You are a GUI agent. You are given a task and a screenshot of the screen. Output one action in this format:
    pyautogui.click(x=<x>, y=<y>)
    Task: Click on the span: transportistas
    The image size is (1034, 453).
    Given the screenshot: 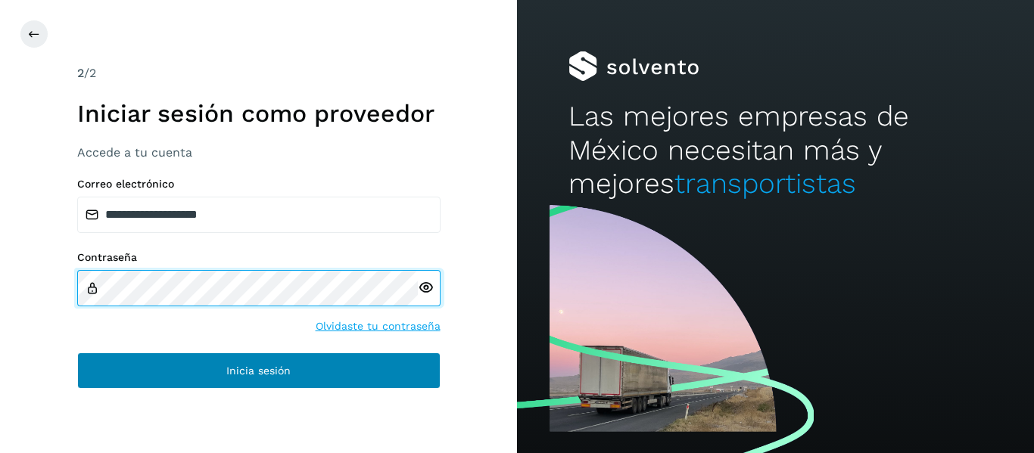 What is the action you would take?
    pyautogui.click(x=765, y=183)
    